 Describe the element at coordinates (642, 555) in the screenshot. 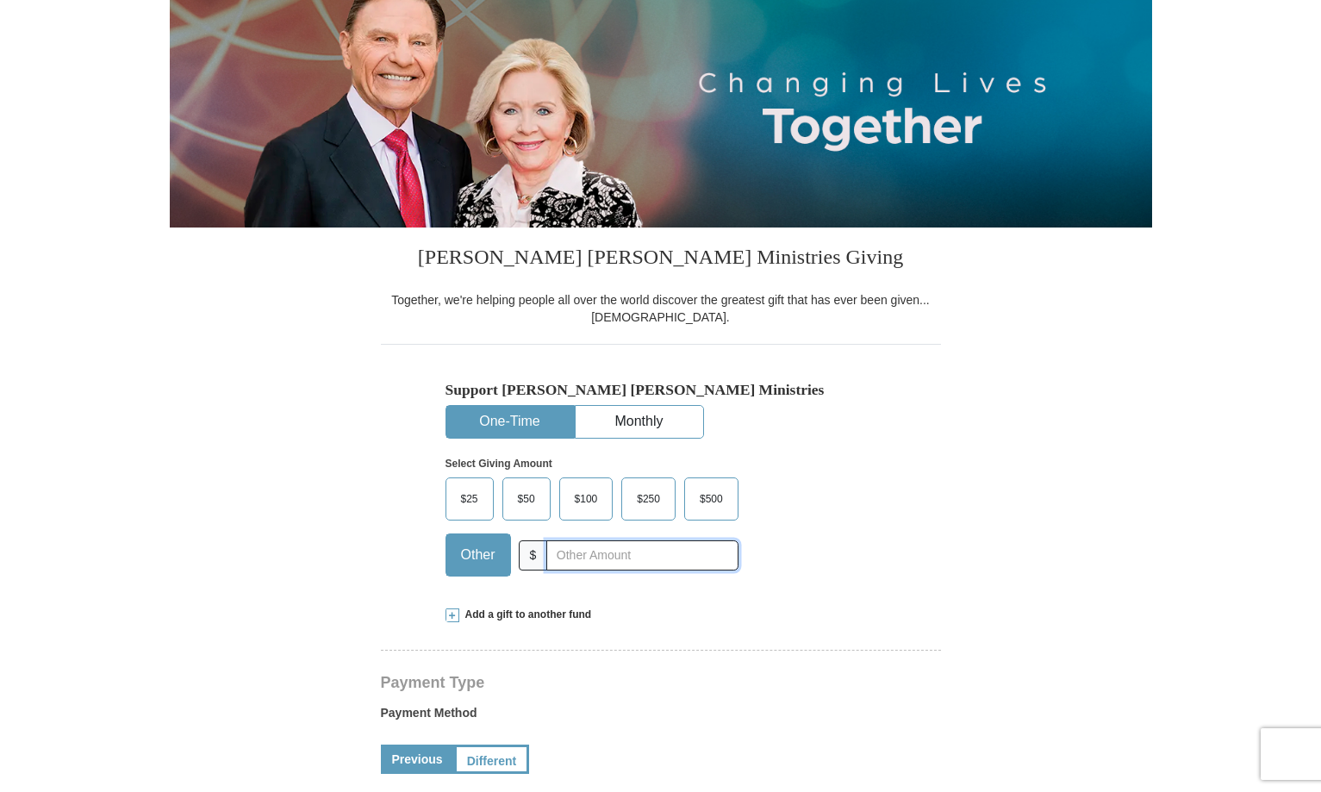

I see `input: Other Amount` at that location.